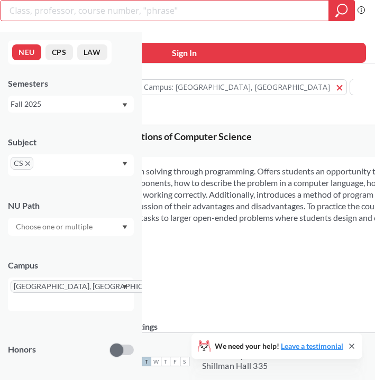 The image size is (375, 380). Describe the element at coordinates (184, 53) in the screenshot. I see `button: Sign In` at that location.